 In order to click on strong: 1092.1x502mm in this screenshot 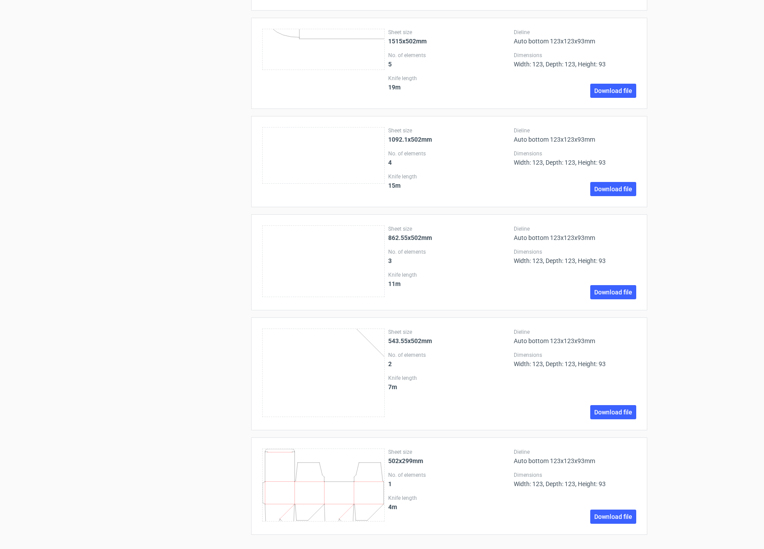, I will do `click(410, 139)`.